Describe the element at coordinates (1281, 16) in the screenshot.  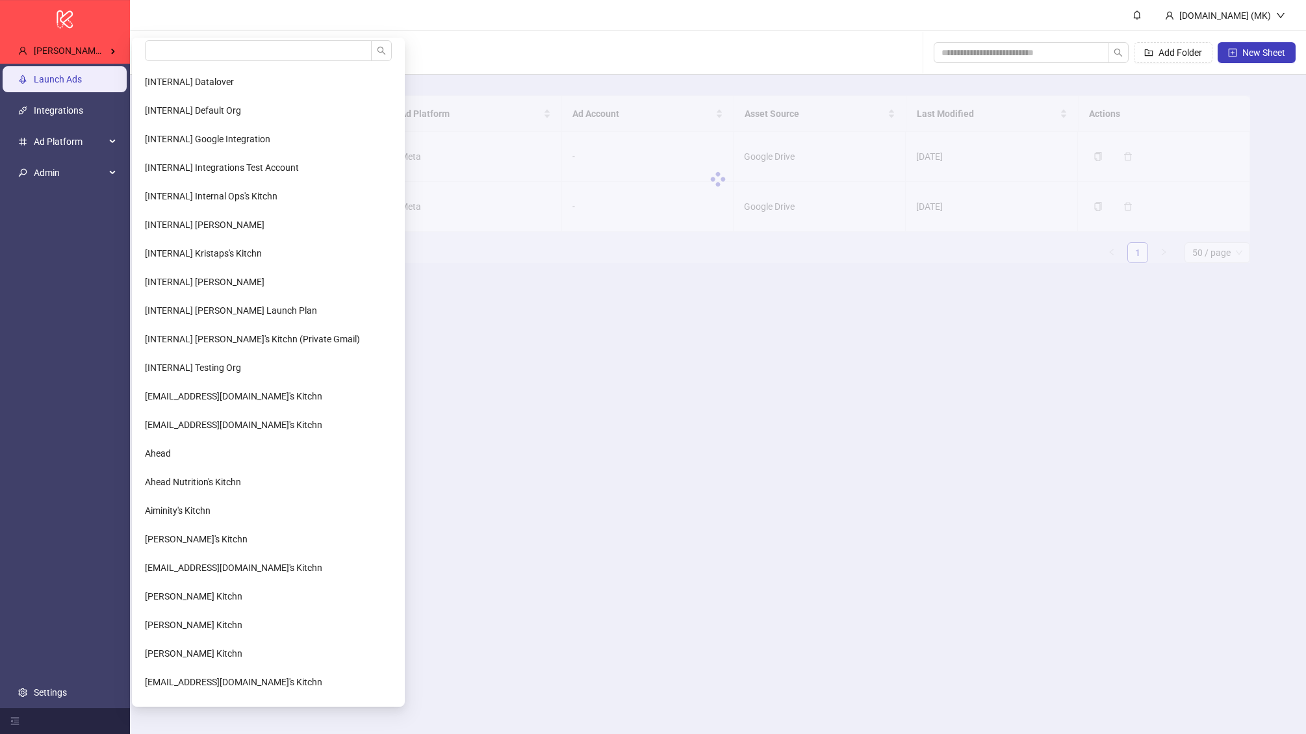
I see `span: down` at that location.